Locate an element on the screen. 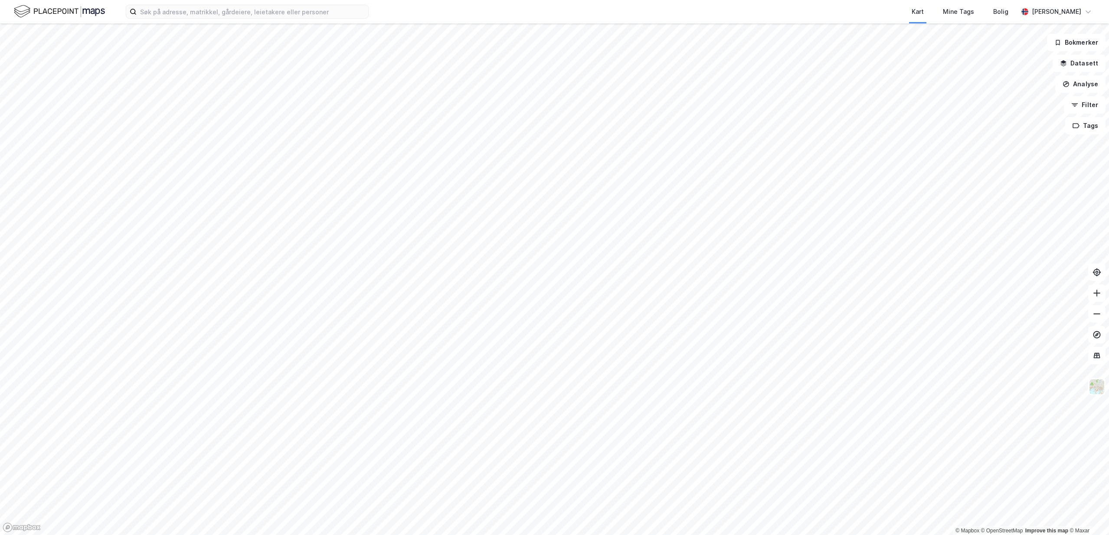  div: Kontrollprogram for chat is located at coordinates (1087, 514).